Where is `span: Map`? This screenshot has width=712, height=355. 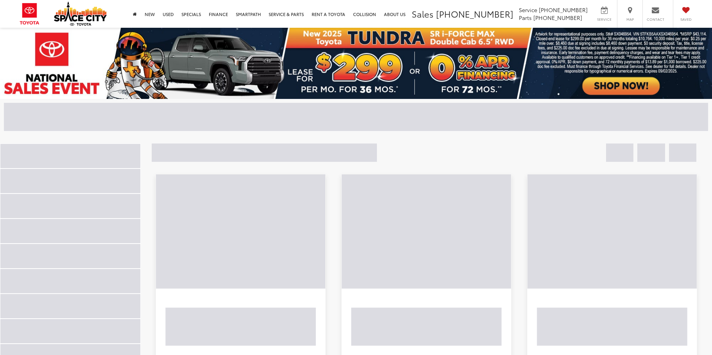 span: Map is located at coordinates (630, 19).